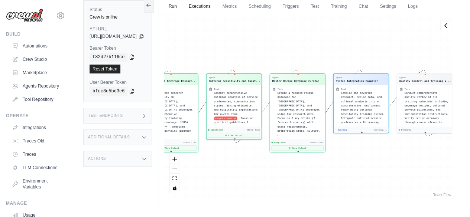  What do you see at coordinates (393, 101) in the screenshot?
I see `g: Edge from 69c77a8ffb1800622e25d4a041be9a80 to f6e3f894e4b2c56965866ac73f44c2b3` at bounding box center [393, 101].